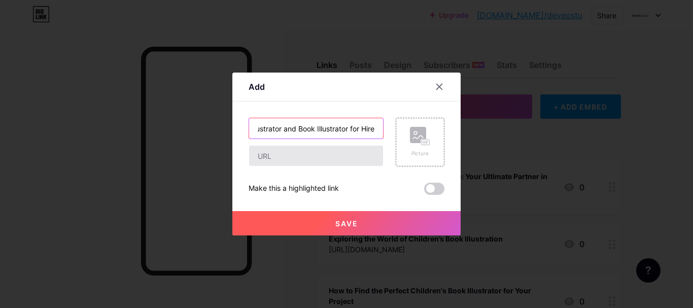 This screenshot has width=693, height=308. Describe the element at coordinates (316, 128) in the screenshot. I see `input: Title` at that location.